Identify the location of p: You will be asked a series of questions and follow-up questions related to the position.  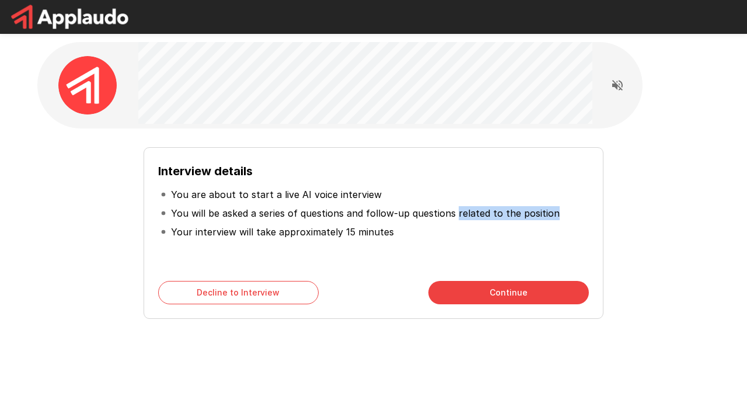
(365, 213).